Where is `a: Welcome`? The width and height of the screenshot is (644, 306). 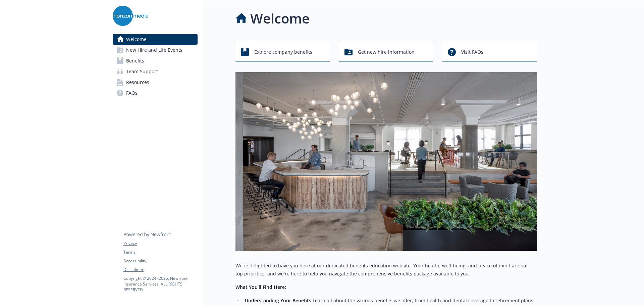 a: Welcome is located at coordinates (155, 39).